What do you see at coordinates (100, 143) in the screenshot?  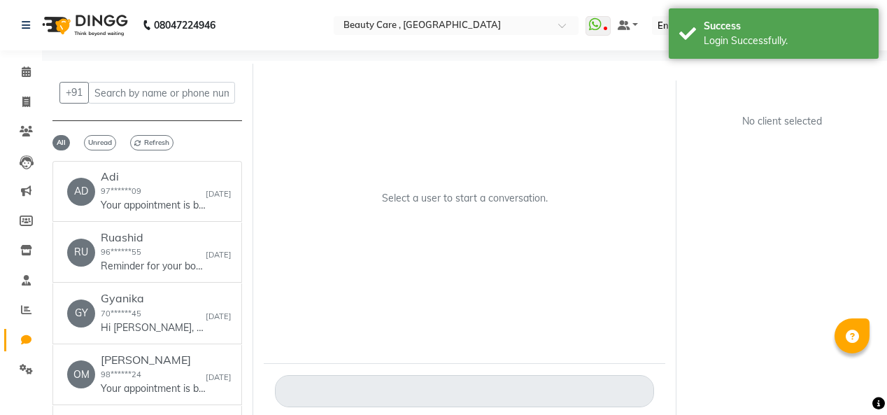 I see `span: Unread` at bounding box center [100, 143].